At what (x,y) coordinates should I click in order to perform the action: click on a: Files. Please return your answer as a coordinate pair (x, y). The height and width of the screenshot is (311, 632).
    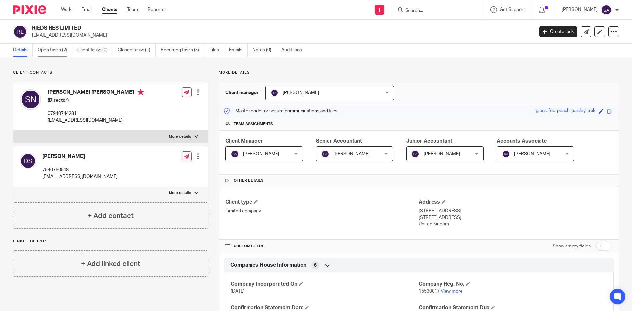
    Looking at the image, I should click on (217, 50).